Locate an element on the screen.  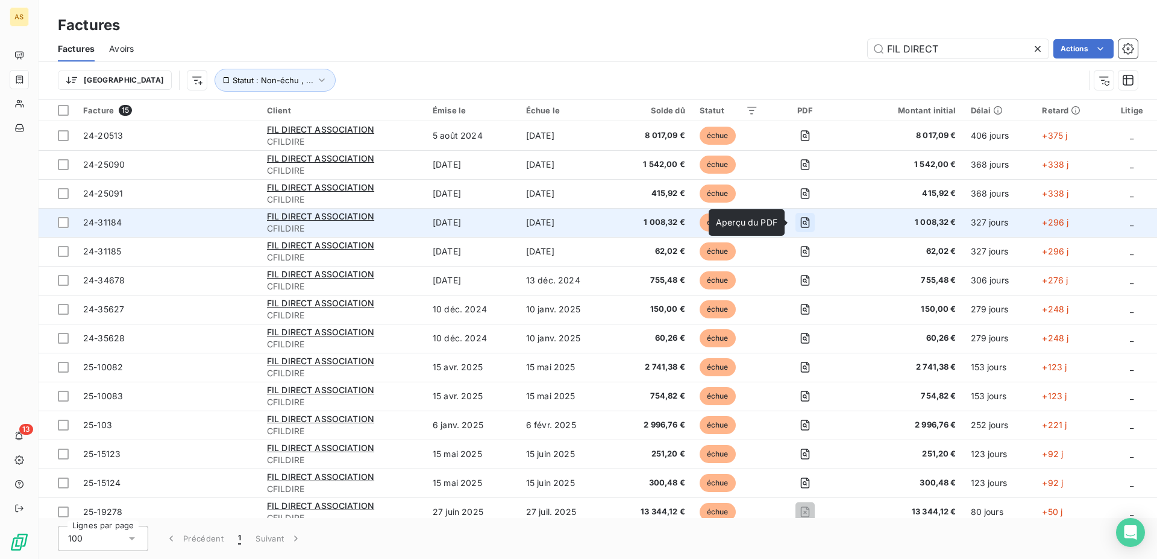
span: 300,48 € is located at coordinates (904, 483).